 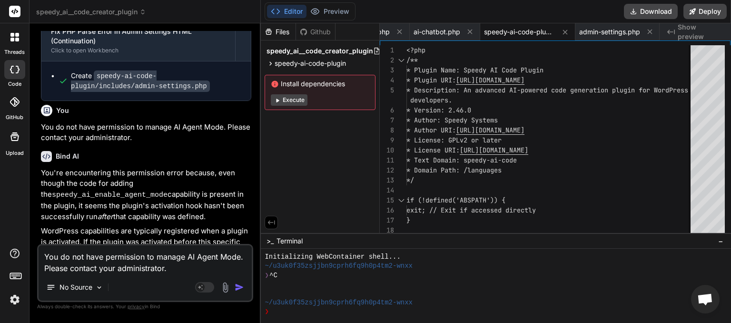 What do you see at coordinates (146, 195) in the screenshot?
I see `p: You're encountering this permission error because, even though the code for adding the capability...` at bounding box center [146, 195].